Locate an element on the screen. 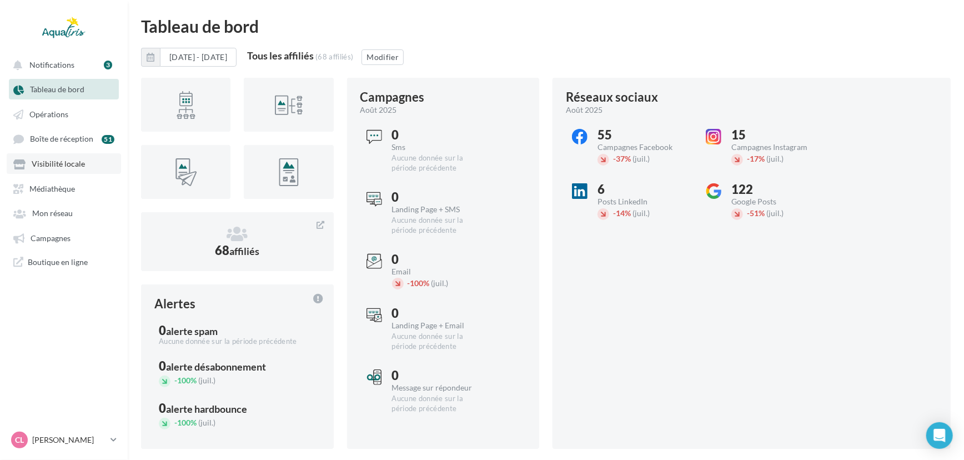 The height and width of the screenshot is (460, 964). div: Open Intercom Messenger is located at coordinates (940, 436).